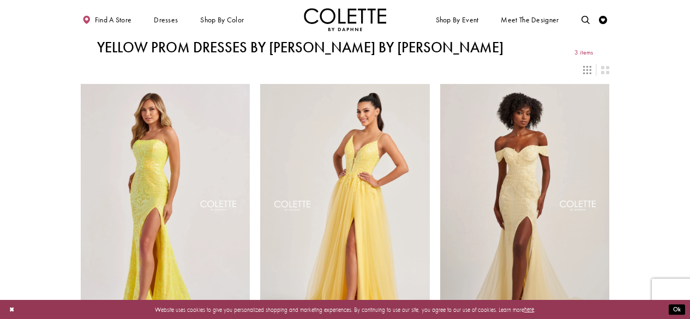 This screenshot has width=690, height=319. I want to click on span: Find a store, so click(113, 20).